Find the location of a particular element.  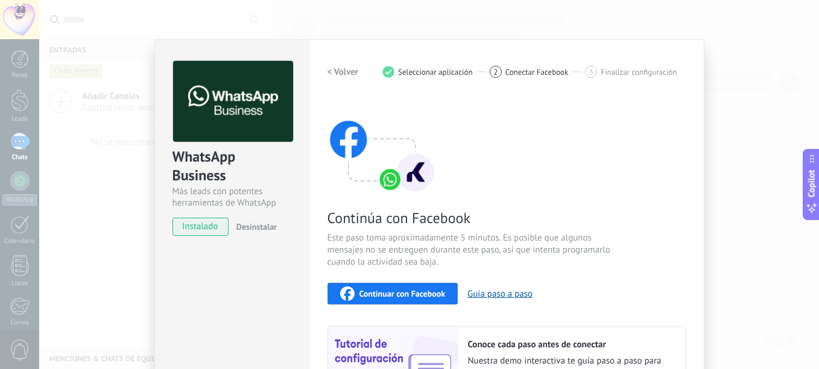

span: 3 is located at coordinates (591, 72).